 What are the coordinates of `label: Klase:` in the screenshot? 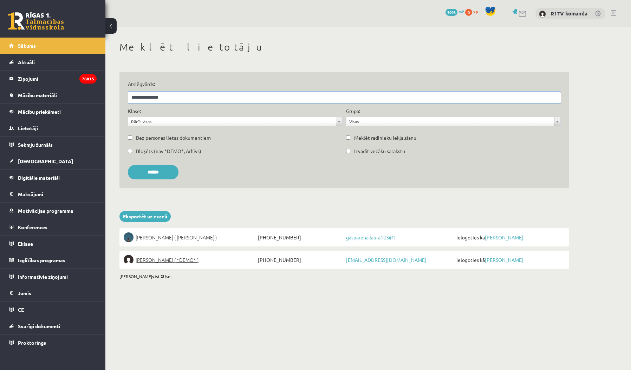 It's located at (134, 111).